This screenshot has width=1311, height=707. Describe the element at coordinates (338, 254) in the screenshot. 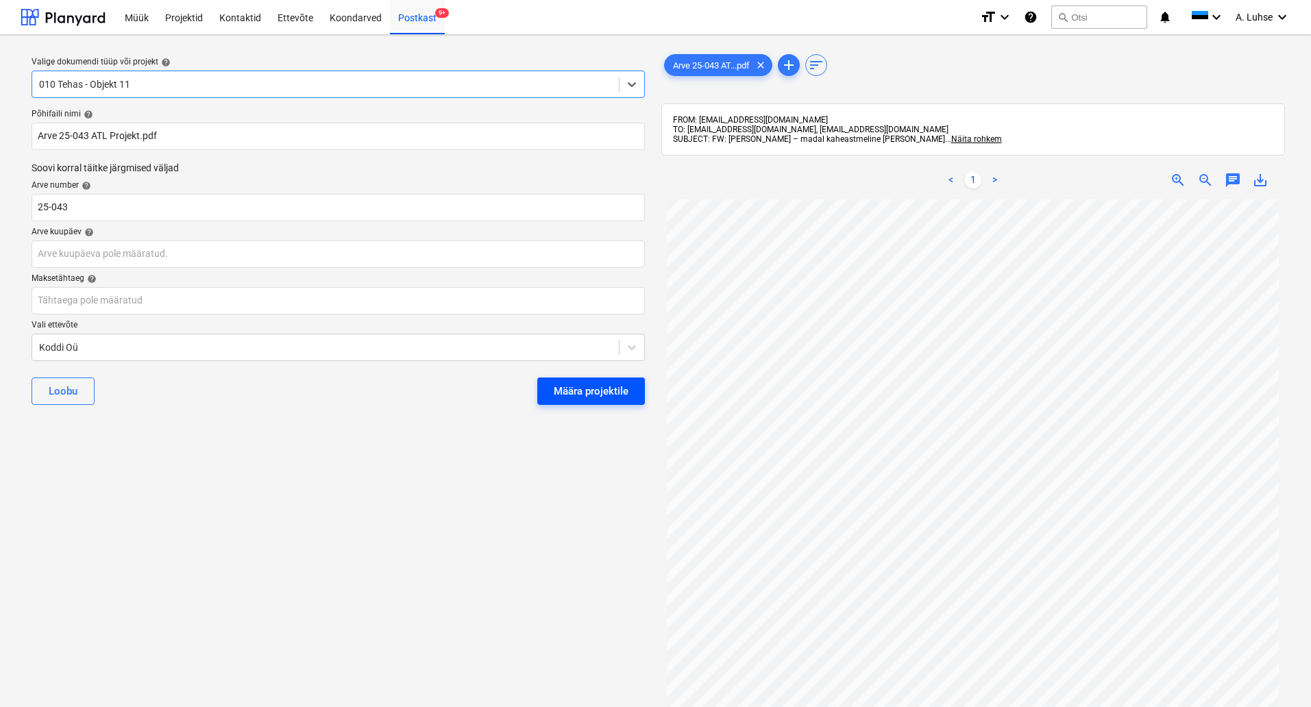

I see `input: Arve kuupäeva pole määratud.` at that location.